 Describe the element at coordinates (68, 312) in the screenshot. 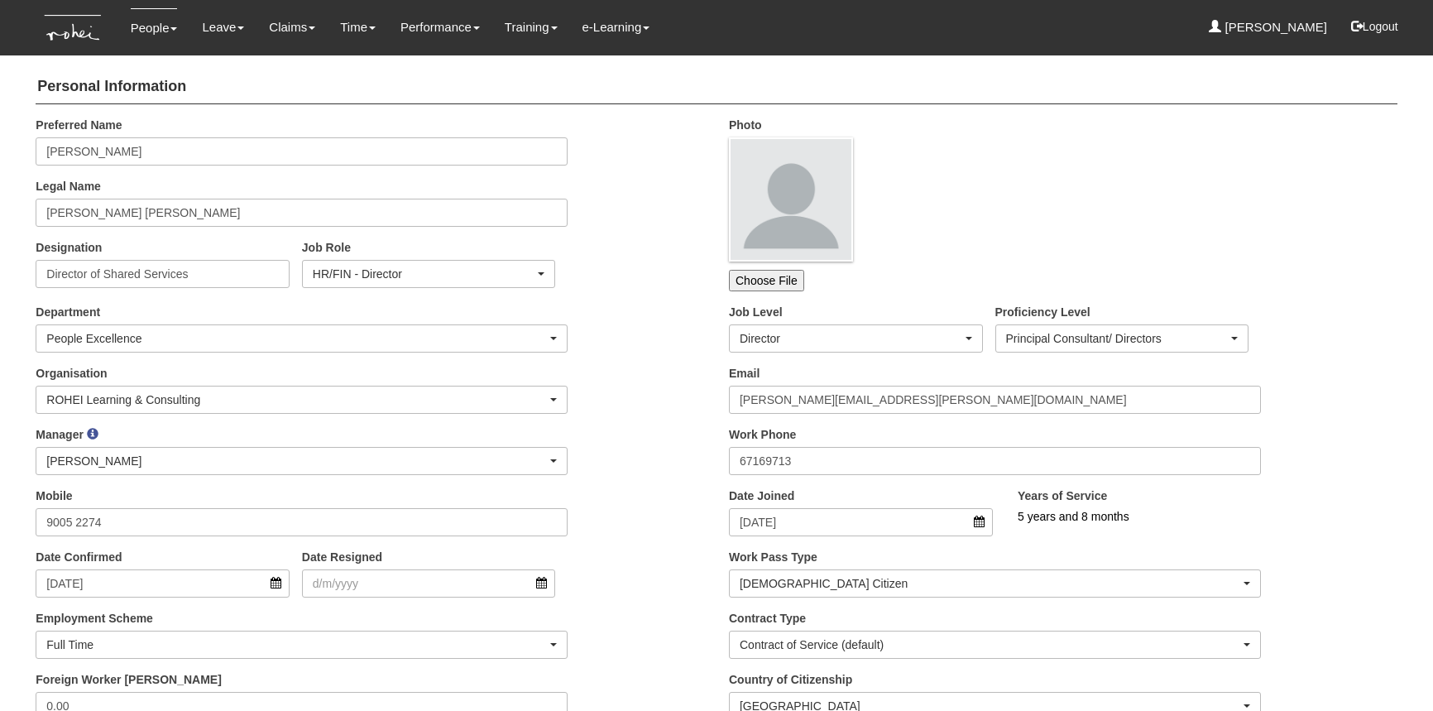

I see `label: Department` at that location.